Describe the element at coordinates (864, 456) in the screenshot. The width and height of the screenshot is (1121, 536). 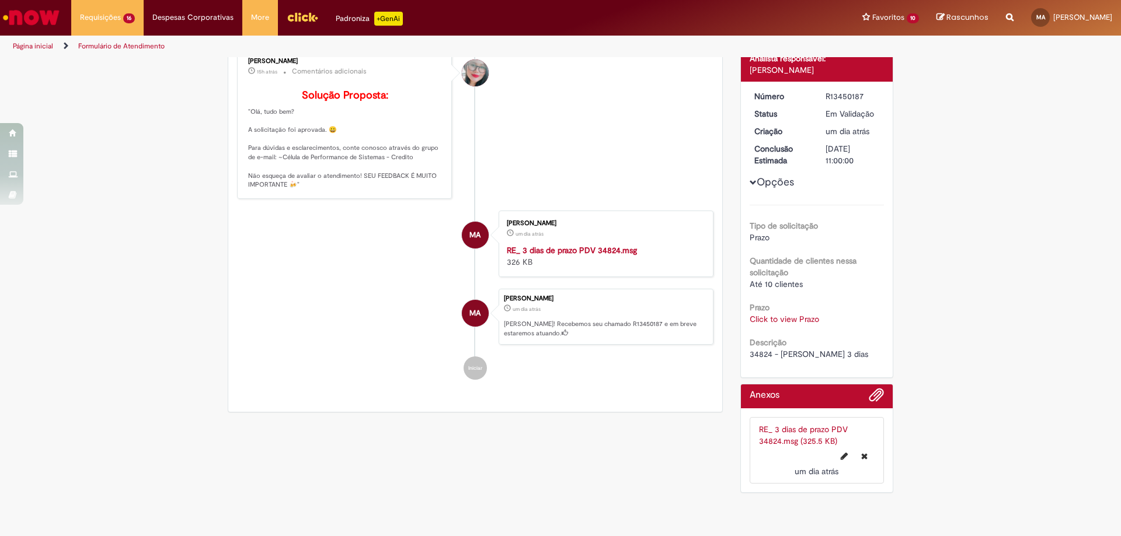
I see `button: Excluir RE_ 3 dias de prazo PDV 34824.msg` at that location.